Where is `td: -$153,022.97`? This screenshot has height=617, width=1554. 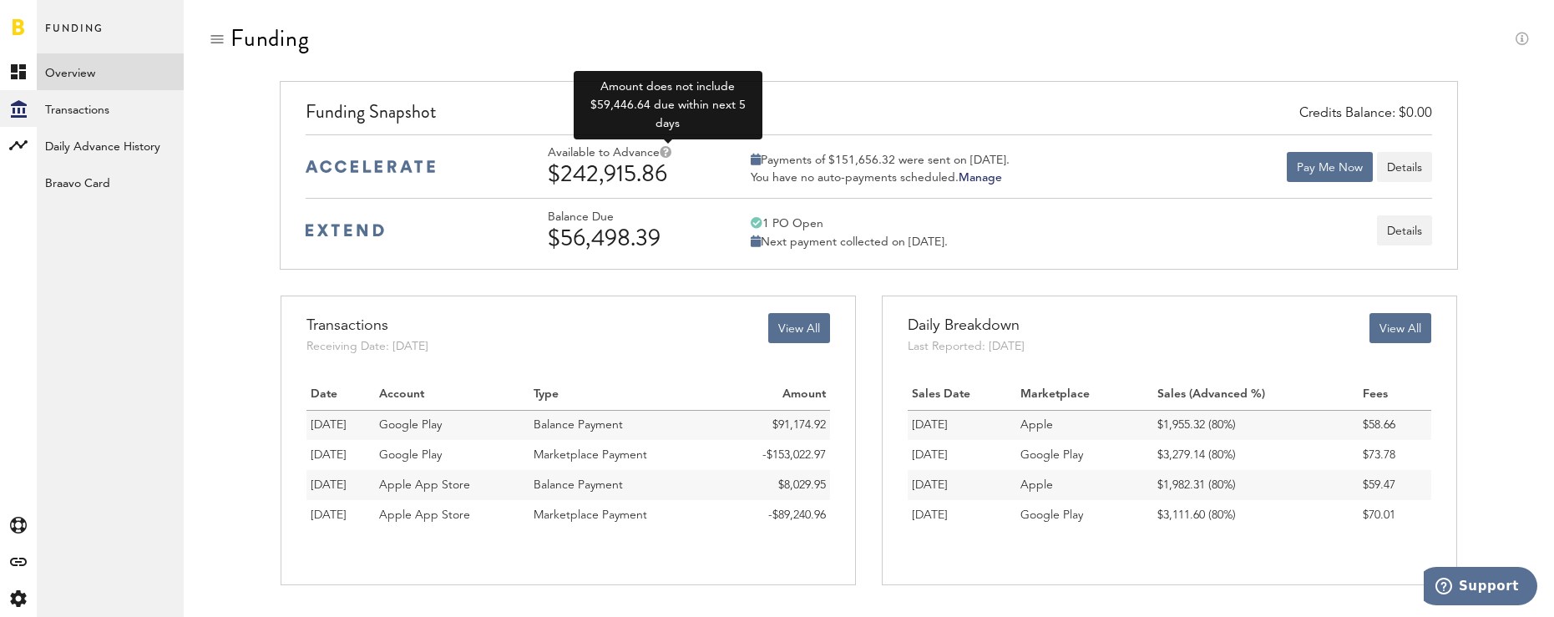 td: -$153,022.97 is located at coordinates (775, 455).